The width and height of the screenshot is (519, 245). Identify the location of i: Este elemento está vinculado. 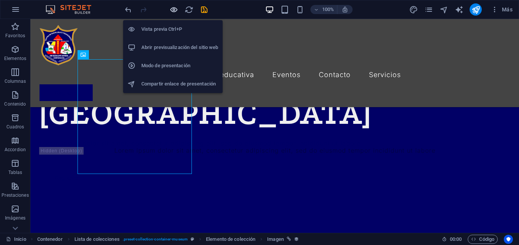
(288, 239).